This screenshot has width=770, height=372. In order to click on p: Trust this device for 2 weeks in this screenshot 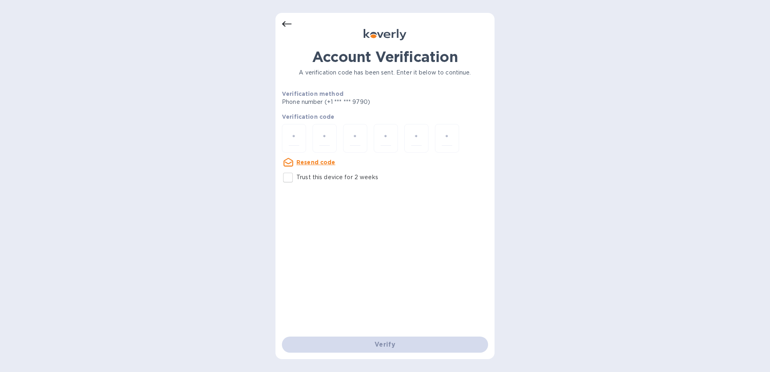, I will do `click(337, 177)`.